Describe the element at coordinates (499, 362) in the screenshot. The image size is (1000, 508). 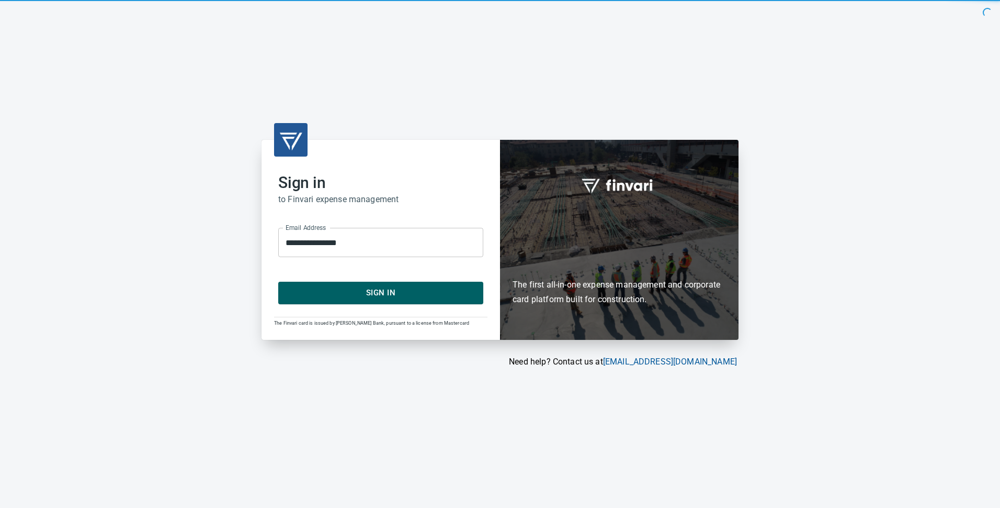
I see `p: Need help? Contact us at` at that location.